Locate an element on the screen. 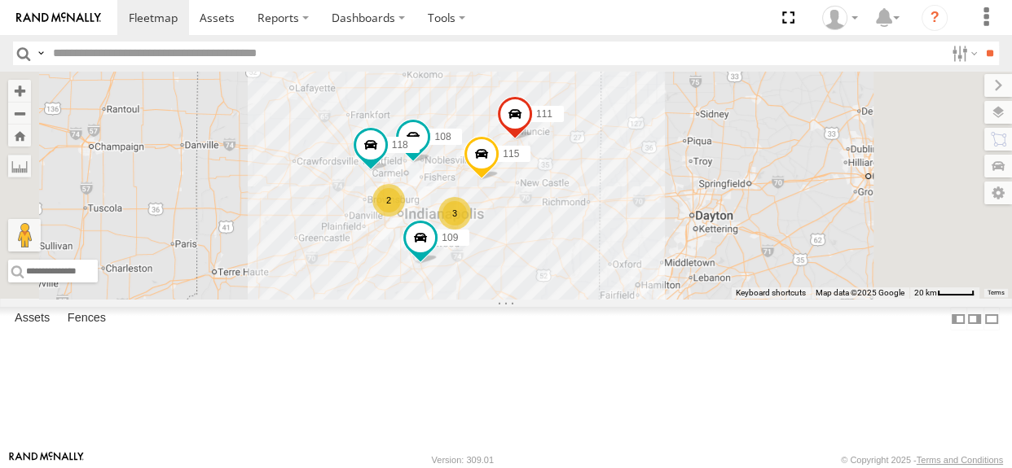 The image size is (1012, 468). span: 115 is located at coordinates (511, 153).